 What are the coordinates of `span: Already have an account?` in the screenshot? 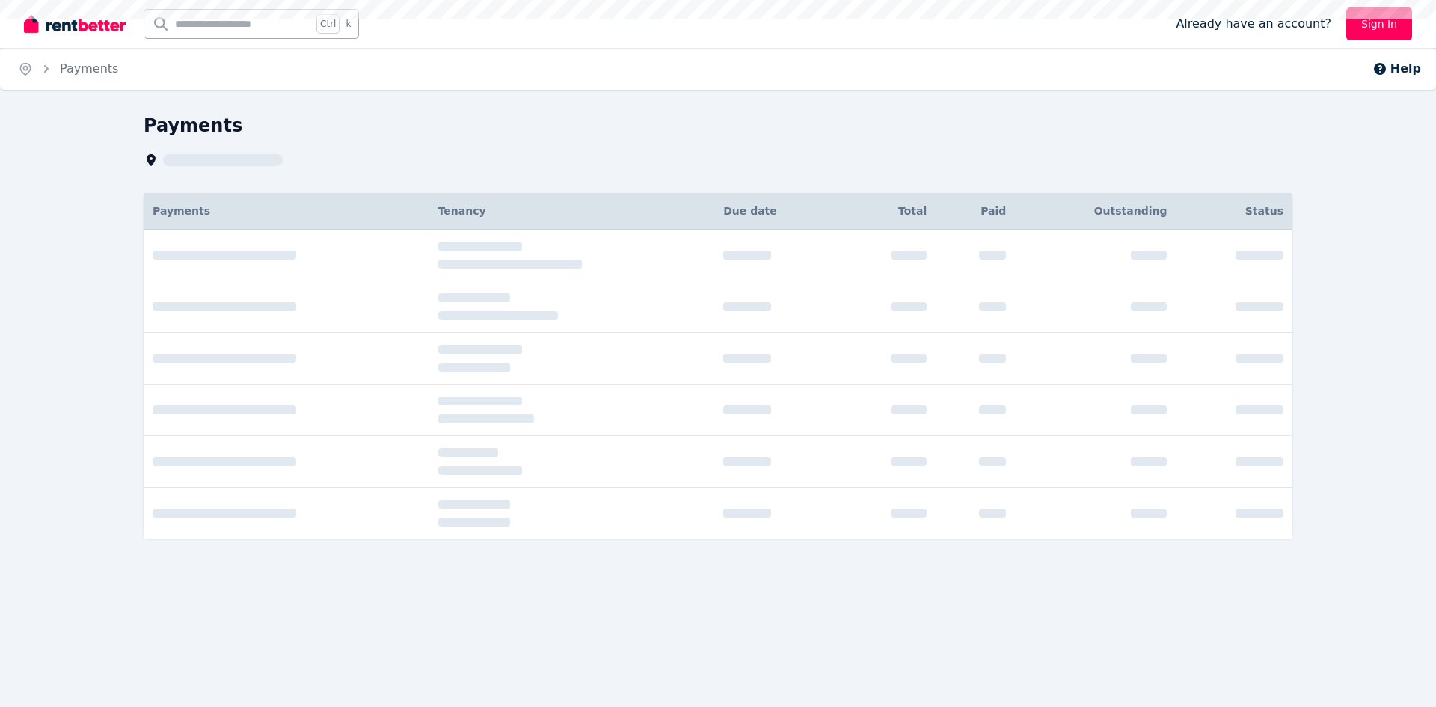 It's located at (1253, 24).